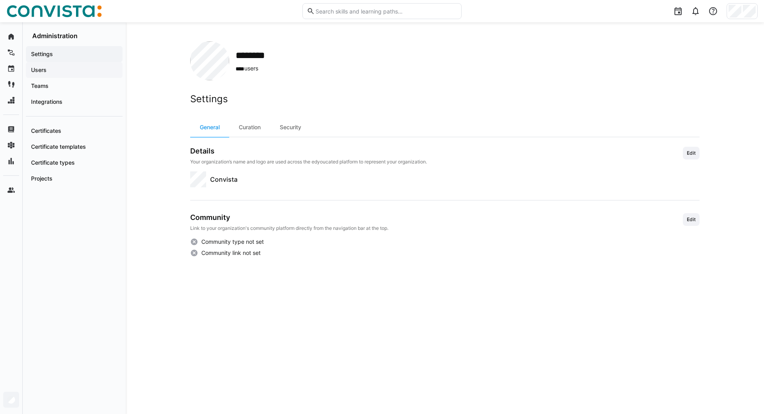 Image resolution: width=764 pixels, height=414 pixels. What do you see at coordinates (289, 218) in the screenshot?
I see `h3: Community` at bounding box center [289, 218].